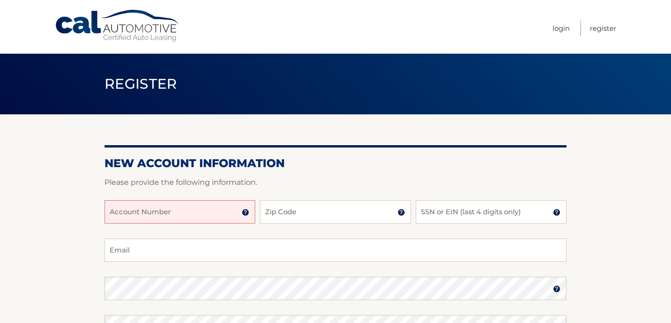  What do you see at coordinates (335, 163) in the screenshot?
I see `h2: New Account Information` at bounding box center [335, 163].